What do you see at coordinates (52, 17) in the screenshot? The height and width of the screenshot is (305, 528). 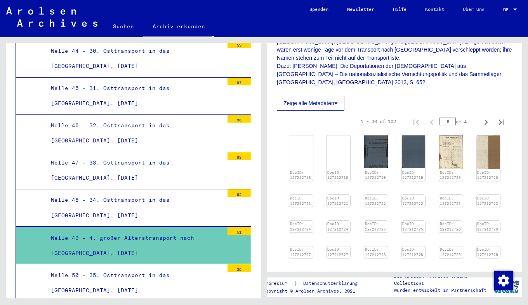 I see `img: Arolsen_neg.svg` at bounding box center [52, 17].